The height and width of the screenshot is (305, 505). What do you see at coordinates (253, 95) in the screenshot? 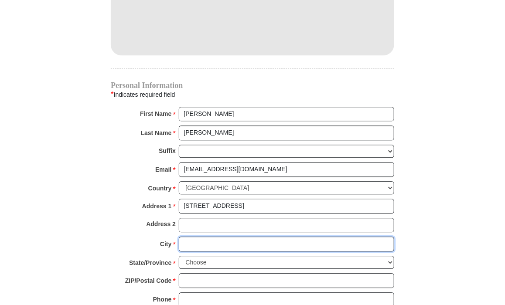
I see `div: Indicates required field` at bounding box center [253, 95].